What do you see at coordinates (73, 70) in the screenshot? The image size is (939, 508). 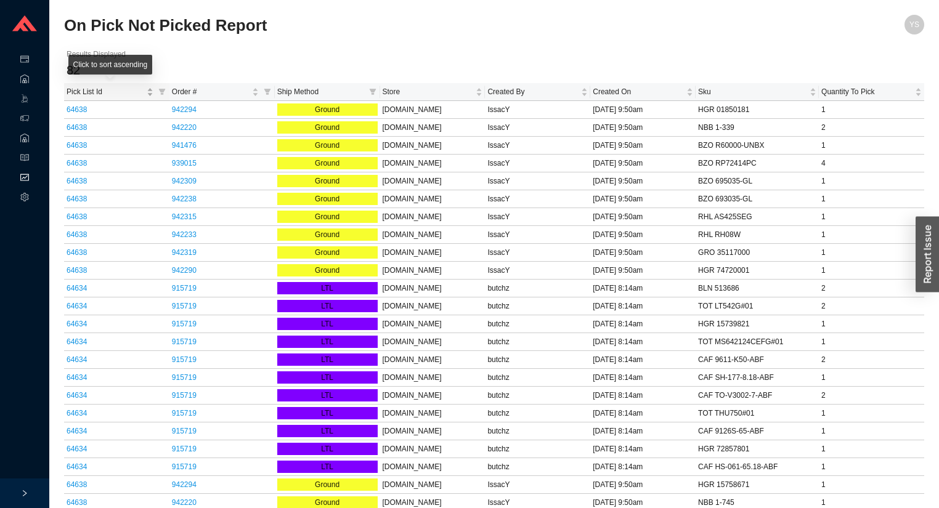 I see `span: 82` at bounding box center [73, 70].